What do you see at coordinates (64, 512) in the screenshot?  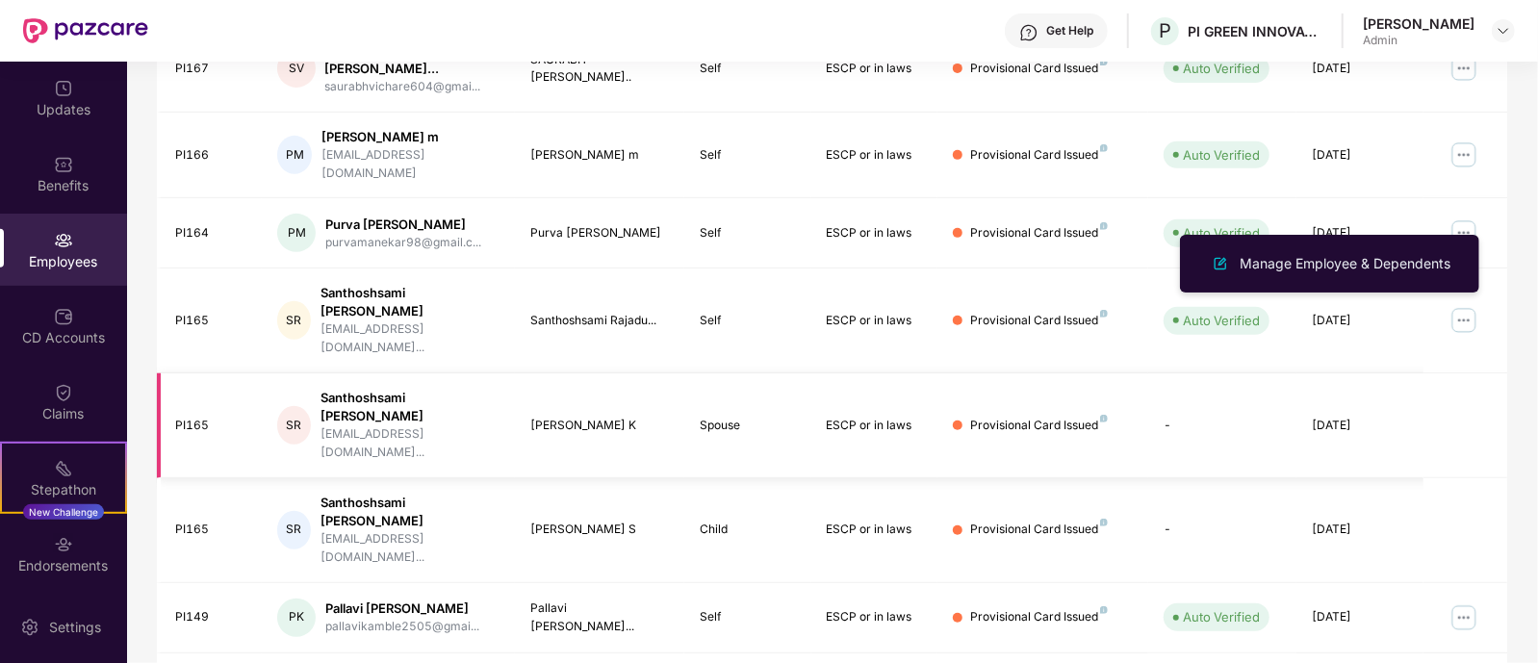 I see `div: New Challenge` at bounding box center [64, 512].